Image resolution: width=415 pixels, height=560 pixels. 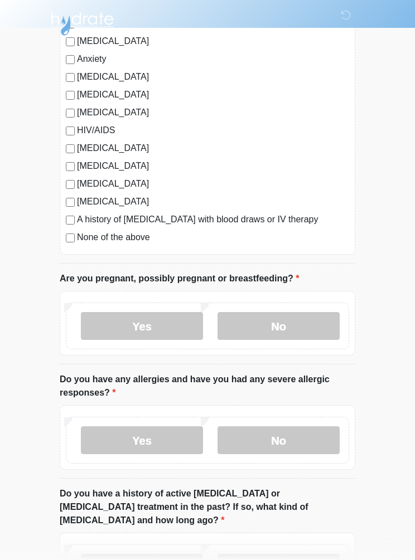 I want to click on label: None of the above, so click(x=213, y=237).